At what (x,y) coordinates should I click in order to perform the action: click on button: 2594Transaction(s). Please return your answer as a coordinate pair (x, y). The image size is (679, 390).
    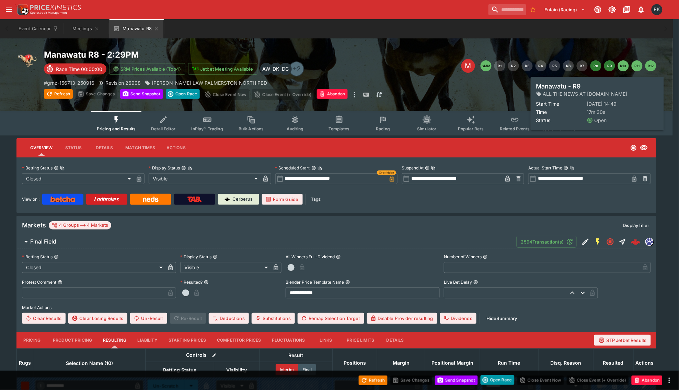
    Looking at the image, I should click on (547, 242).